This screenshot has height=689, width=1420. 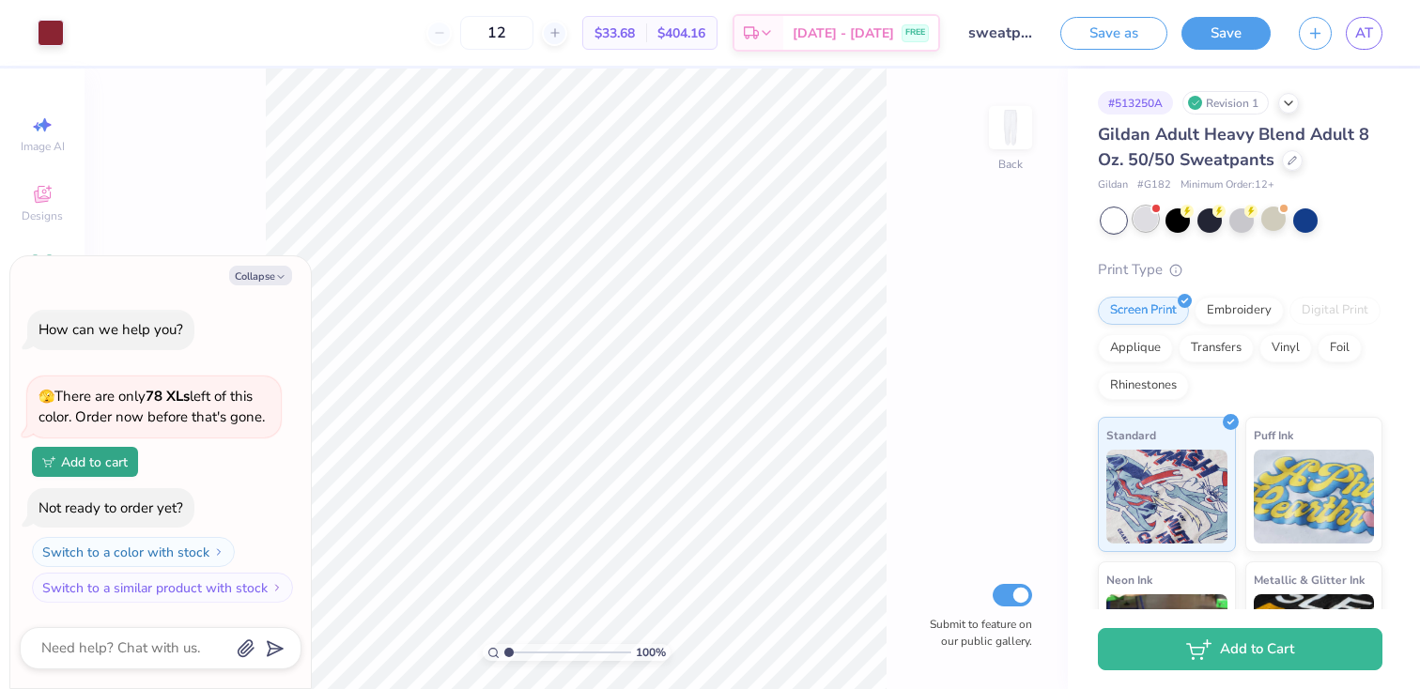 I want to click on div: Screen Print, so click(x=1143, y=311).